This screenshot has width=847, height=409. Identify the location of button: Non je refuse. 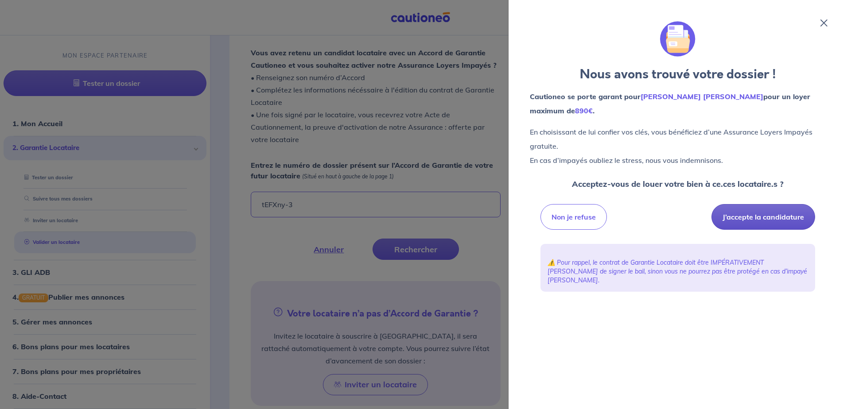
(574, 217).